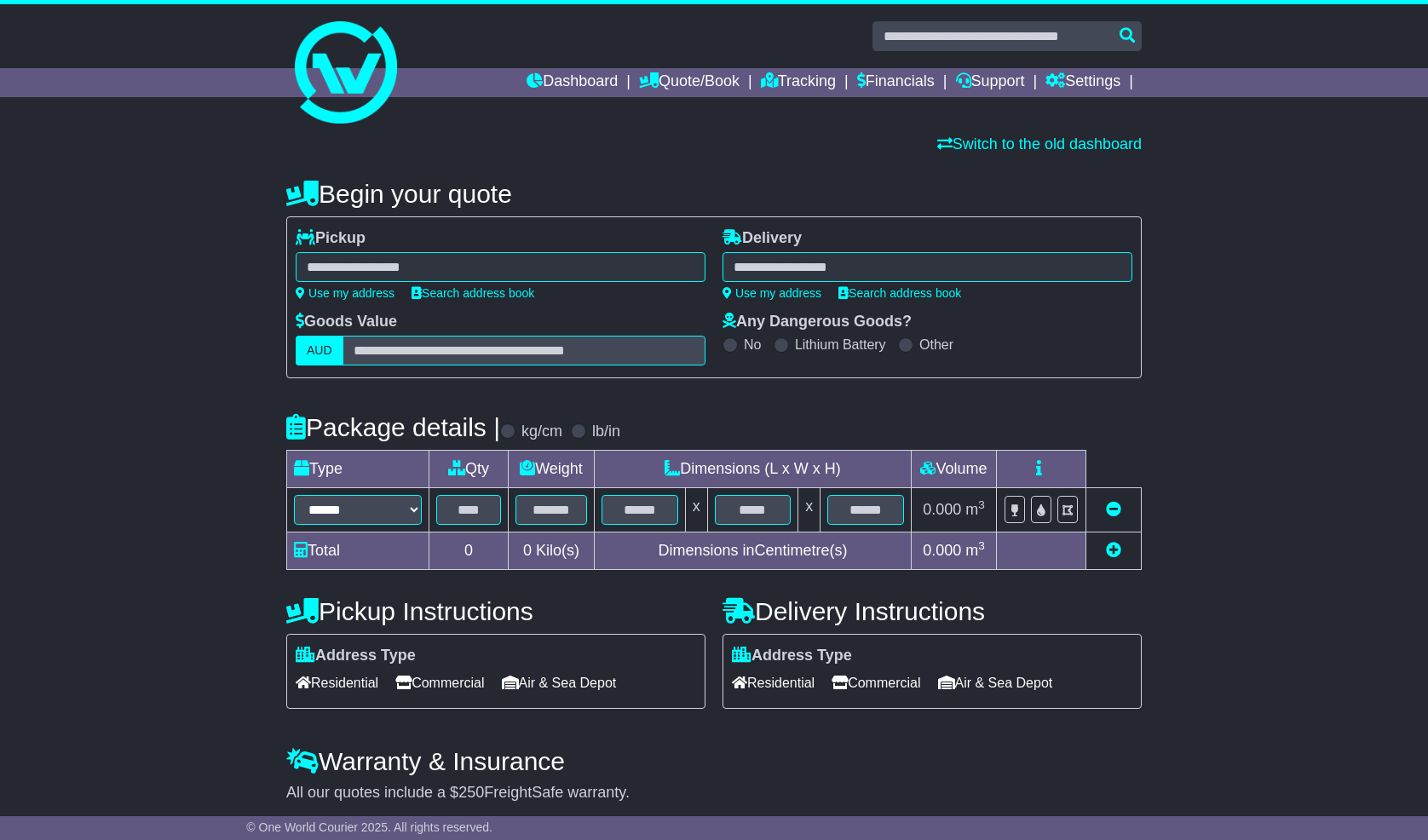 The width and height of the screenshot is (1428, 840). Describe the element at coordinates (551, 469) in the screenshot. I see `td: Weight` at that location.